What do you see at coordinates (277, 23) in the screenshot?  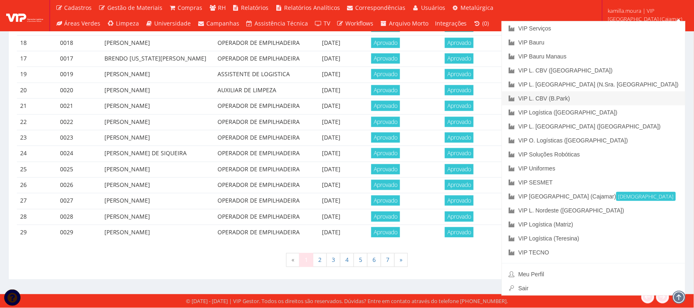 I see `a: Assistência Técnica` at bounding box center [277, 23].